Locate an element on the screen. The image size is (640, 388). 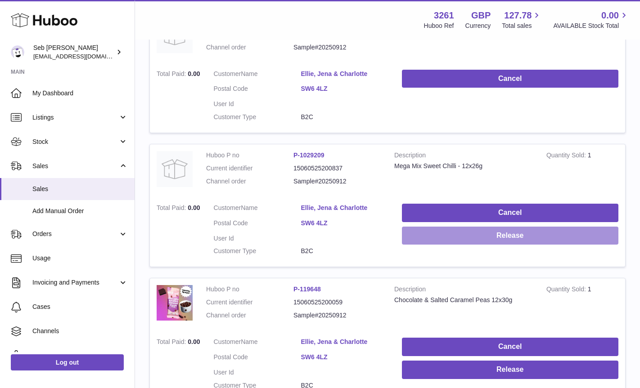
dd: 15060525200837 is located at coordinates (337, 168).